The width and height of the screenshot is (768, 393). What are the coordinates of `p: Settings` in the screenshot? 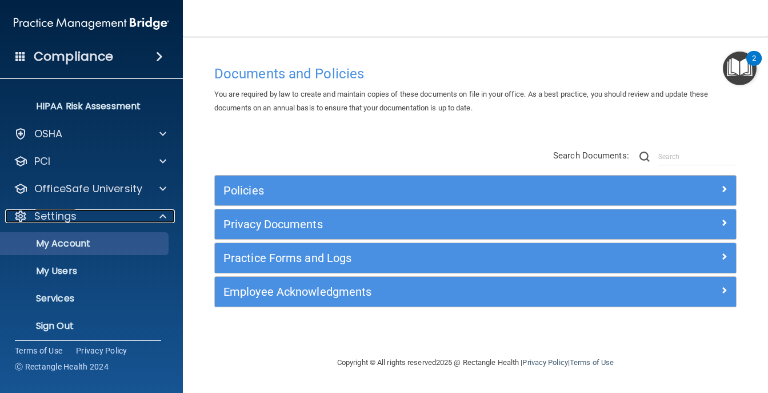 It's located at (55, 216).